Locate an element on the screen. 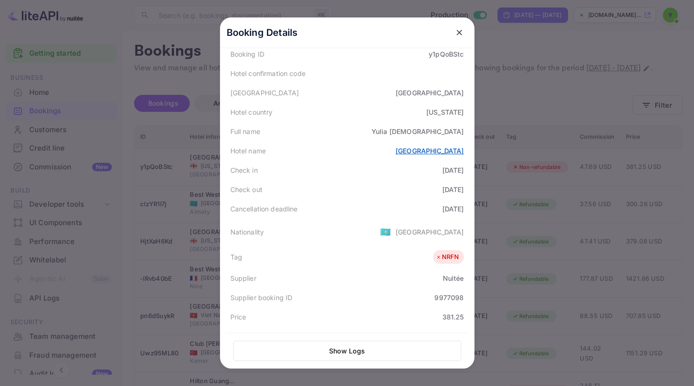  button: close is located at coordinates (459, 33).